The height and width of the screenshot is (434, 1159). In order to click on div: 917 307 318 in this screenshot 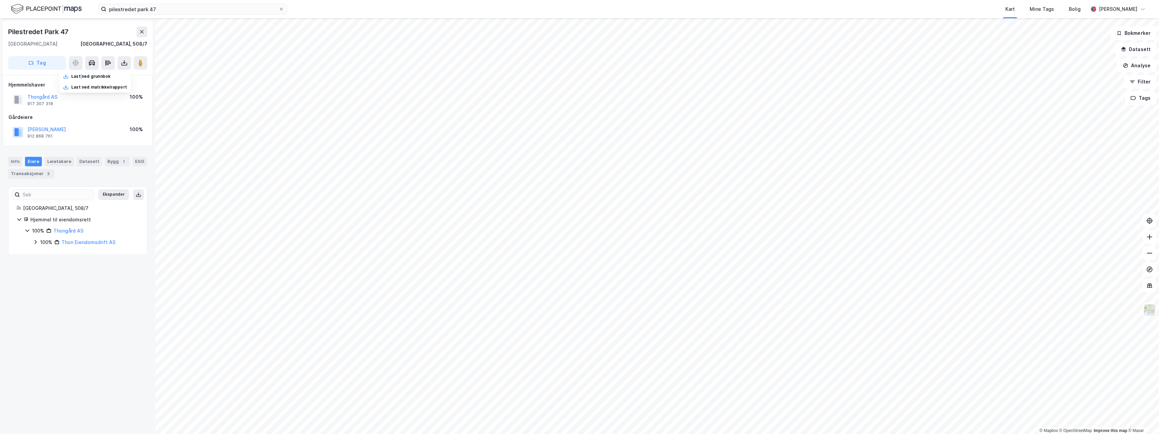, I will do `click(40, 104)`.